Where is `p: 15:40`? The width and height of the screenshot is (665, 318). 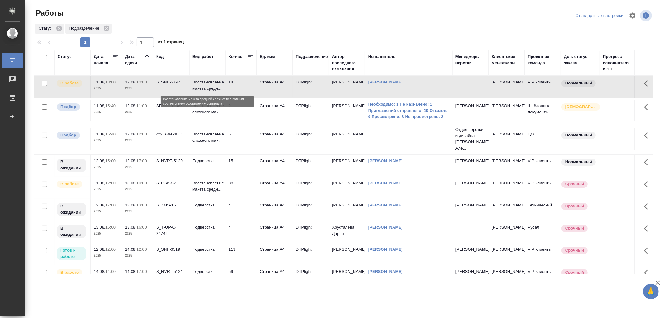
p: 15:40 is located at coordinates (110, 106).